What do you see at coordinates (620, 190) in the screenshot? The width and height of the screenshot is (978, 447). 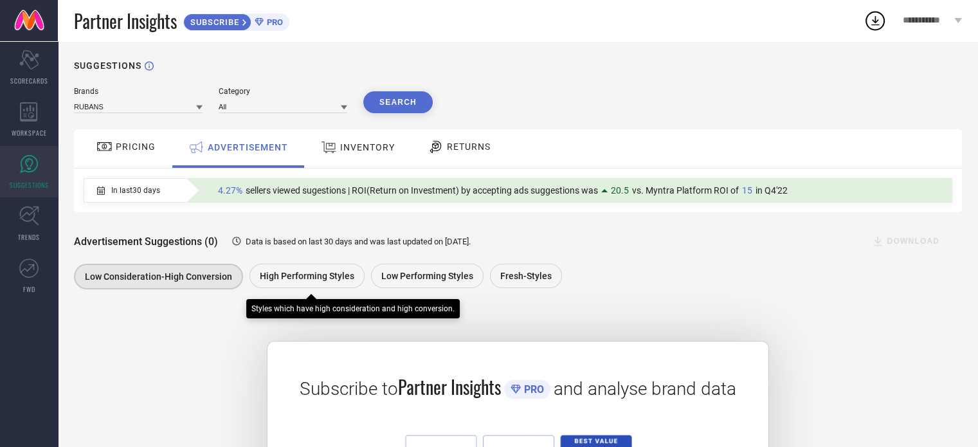 I see `span: 20.5` at bounding box center [620, 190].